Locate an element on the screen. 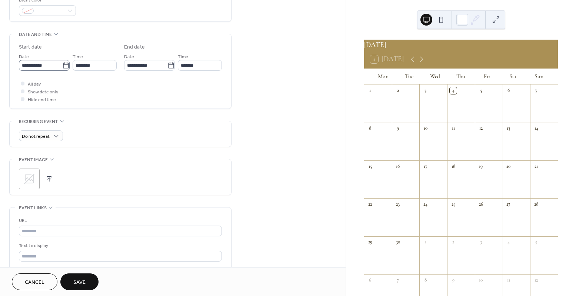  span: Date and time is located at coordinates (35, 34).